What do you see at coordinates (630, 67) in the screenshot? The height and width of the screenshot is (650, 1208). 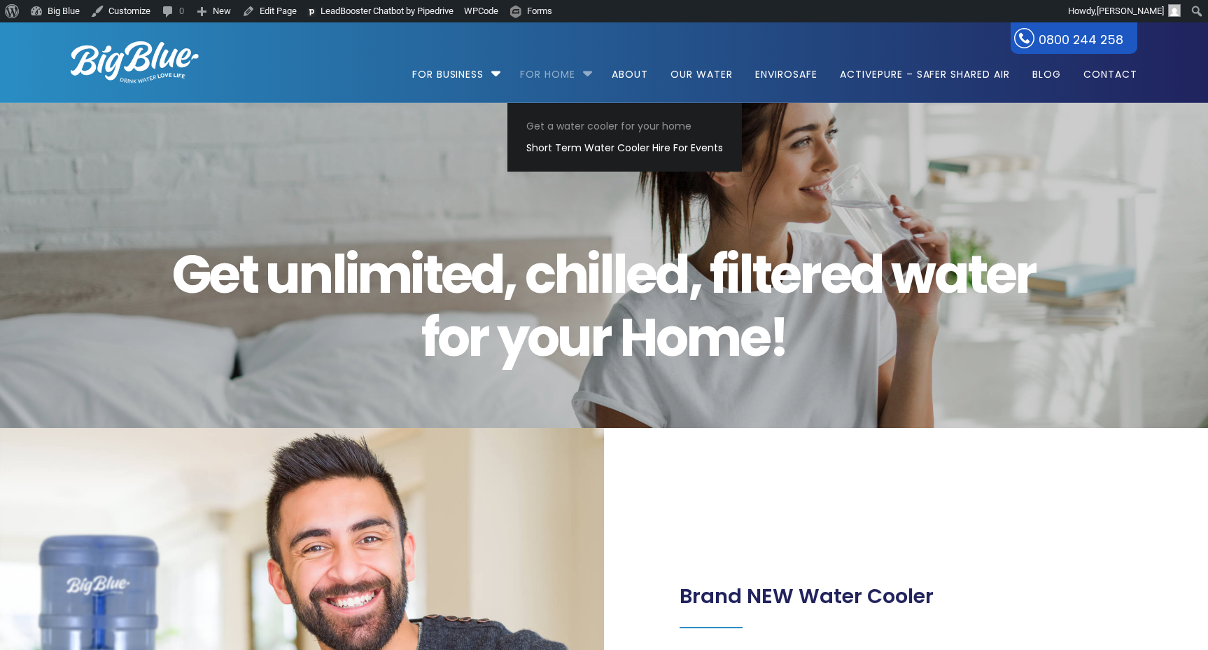 I see `a: About` at bounding box center [630, 67].